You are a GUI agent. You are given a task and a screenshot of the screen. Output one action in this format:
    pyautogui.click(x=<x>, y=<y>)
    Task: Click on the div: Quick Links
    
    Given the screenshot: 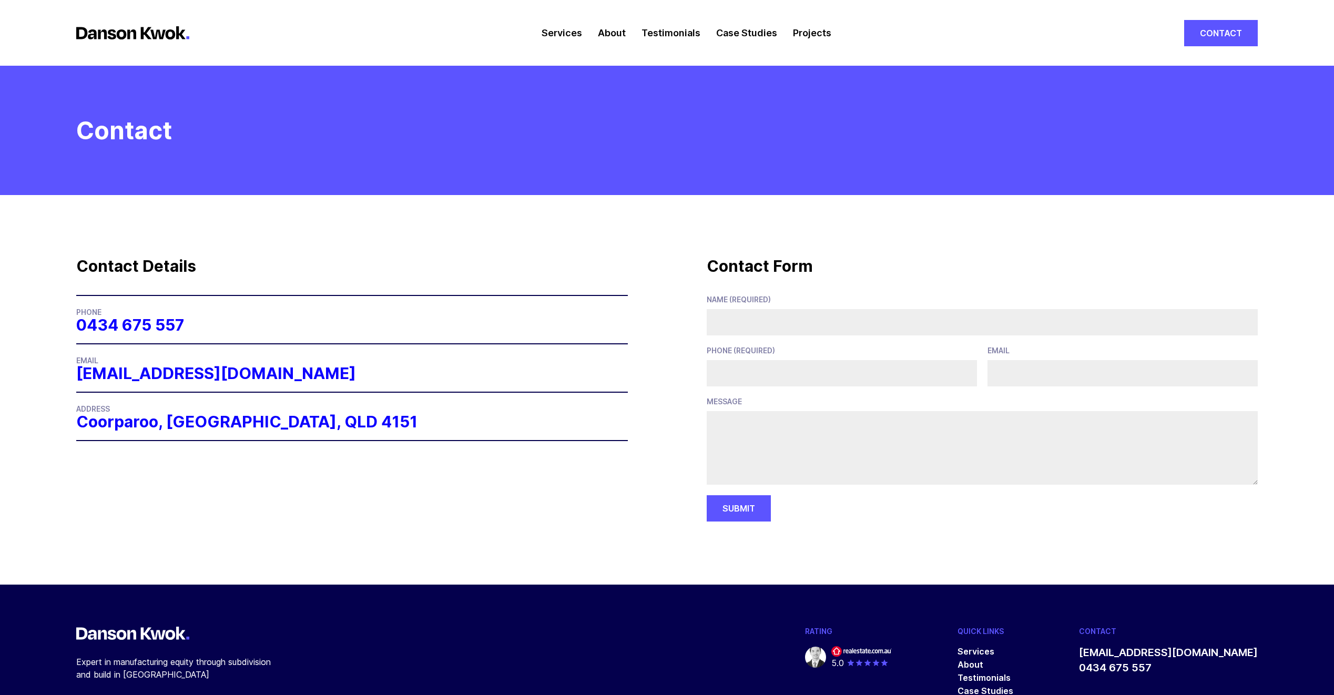 What is the action you would take?
    pyautogui.click(x=981, y=631)
    